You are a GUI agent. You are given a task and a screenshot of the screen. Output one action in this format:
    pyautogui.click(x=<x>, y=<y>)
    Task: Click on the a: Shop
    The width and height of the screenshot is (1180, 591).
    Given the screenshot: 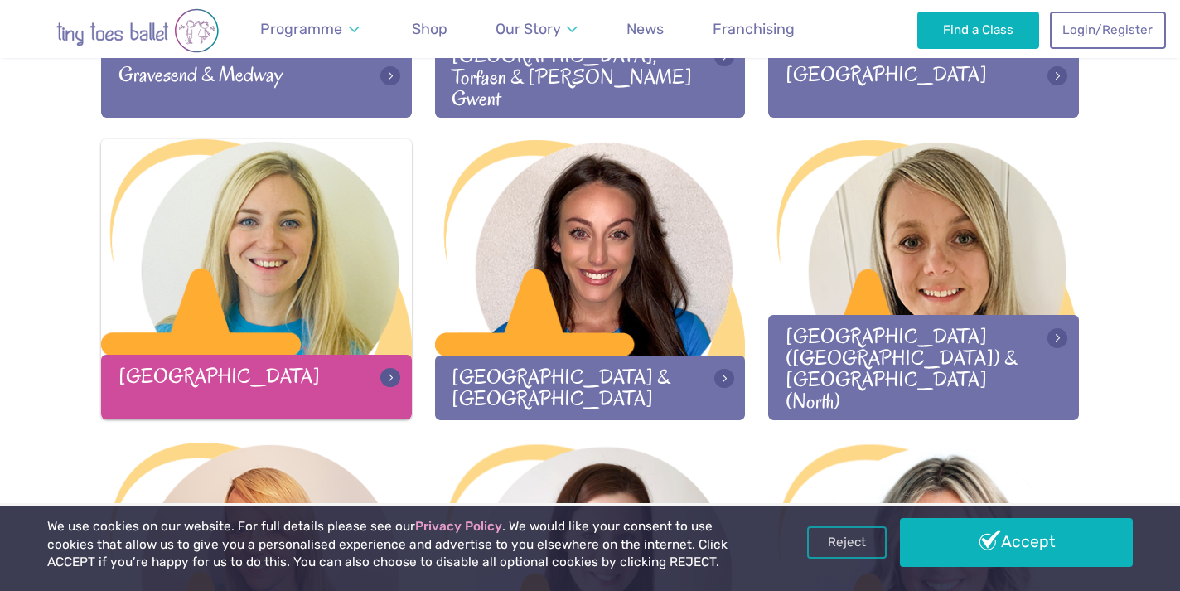 What is the action you would take?
    pyautogui.click(x=429, y=29)
    